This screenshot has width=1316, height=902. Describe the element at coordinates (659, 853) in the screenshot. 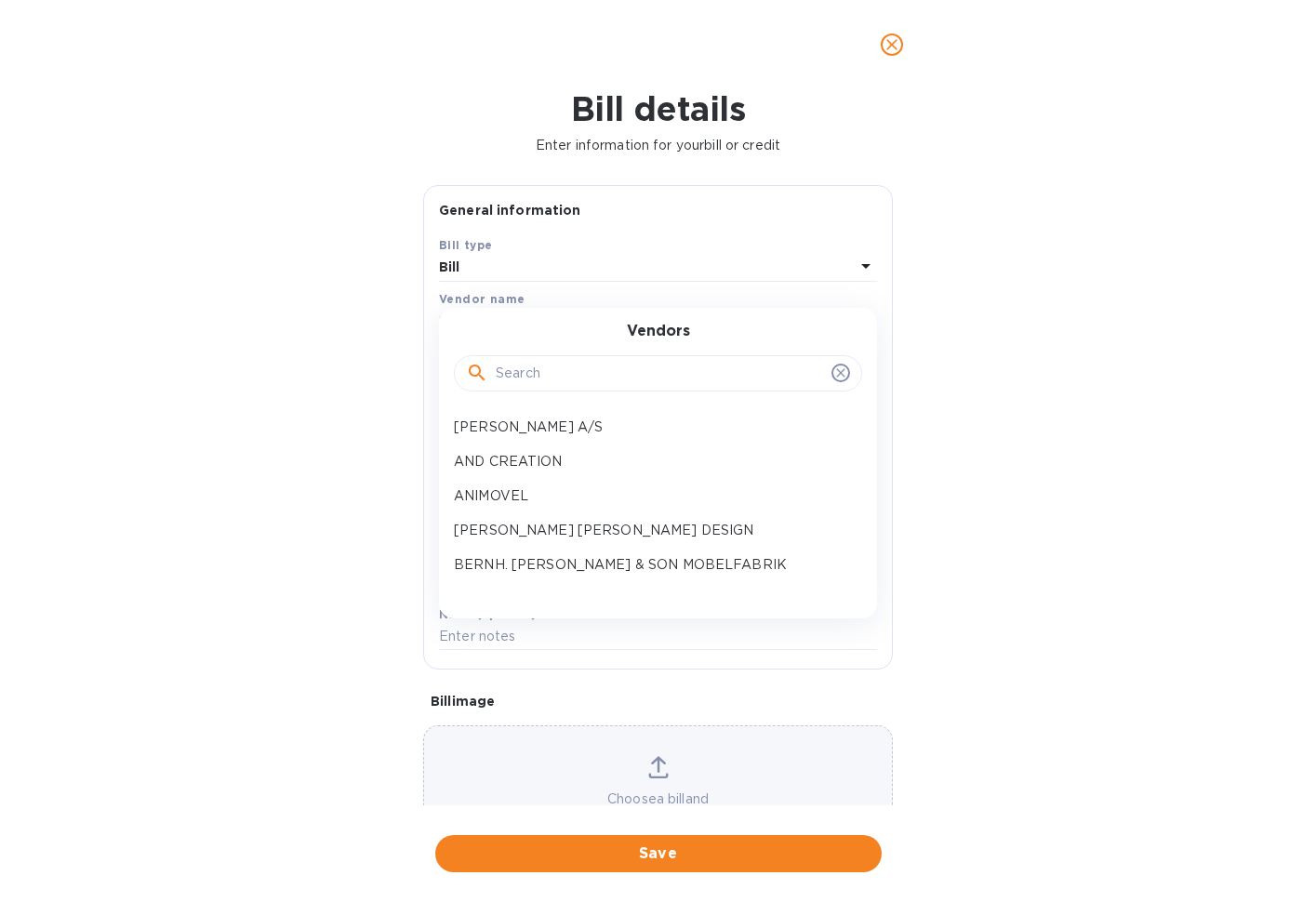

I see `button: Save` at that location.